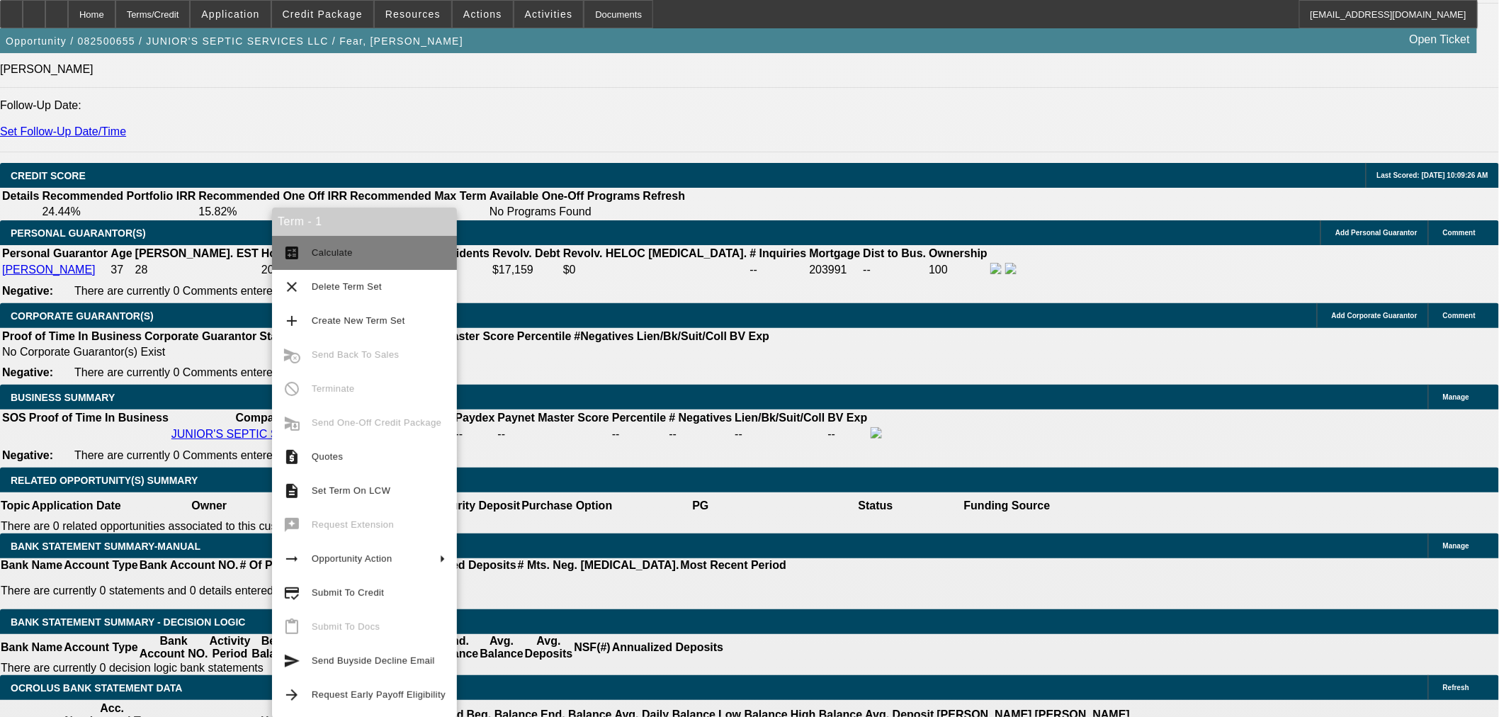 The image size is (1499, 717). I want to click on span: Add Corporate Guarantor, so click(1374, 315).